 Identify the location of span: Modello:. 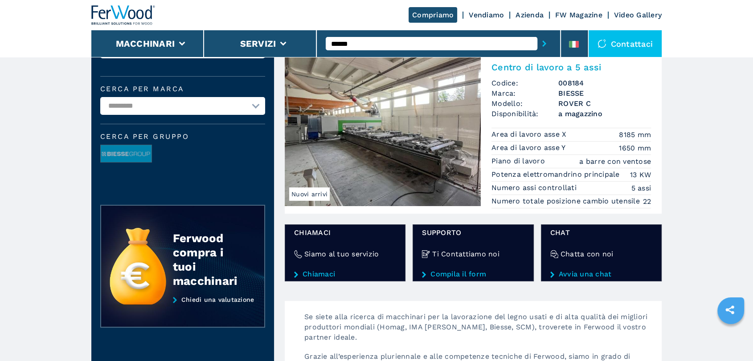
(525, 103).